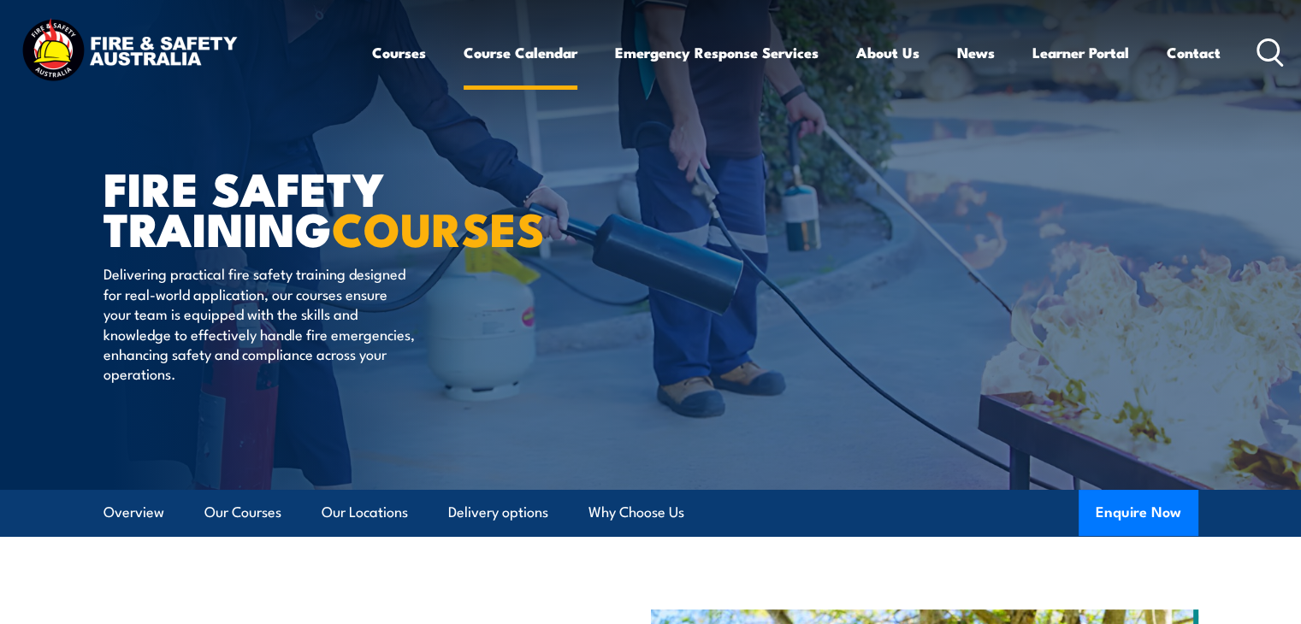 The width and height of the screenshot is (1301, 624). I want to click on p: Delivering practical fire safety training designed for real-world application, our courses ensure..., so click(259, 323).